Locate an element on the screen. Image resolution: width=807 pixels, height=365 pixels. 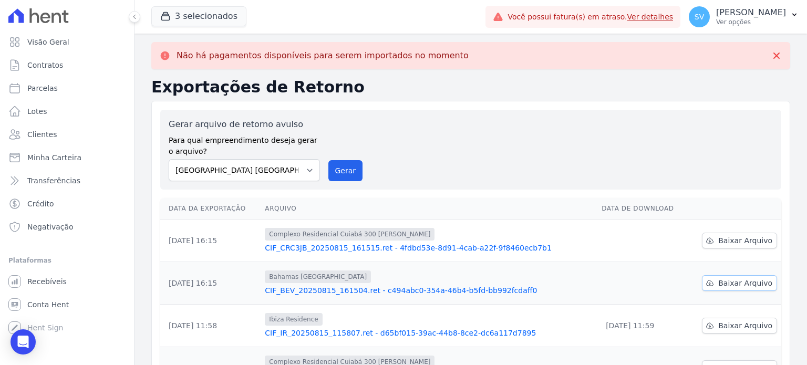
th: Data da Exportação is located at coordinates (210, 208).